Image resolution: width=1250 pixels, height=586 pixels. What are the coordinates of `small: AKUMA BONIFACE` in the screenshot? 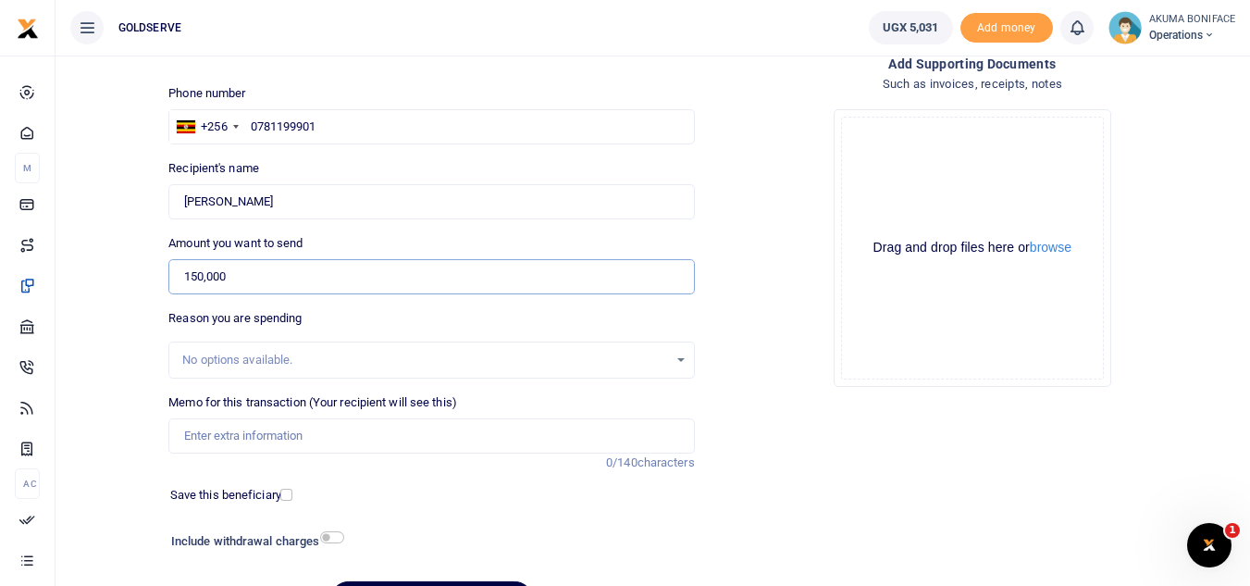 It's located at (1192, 19).